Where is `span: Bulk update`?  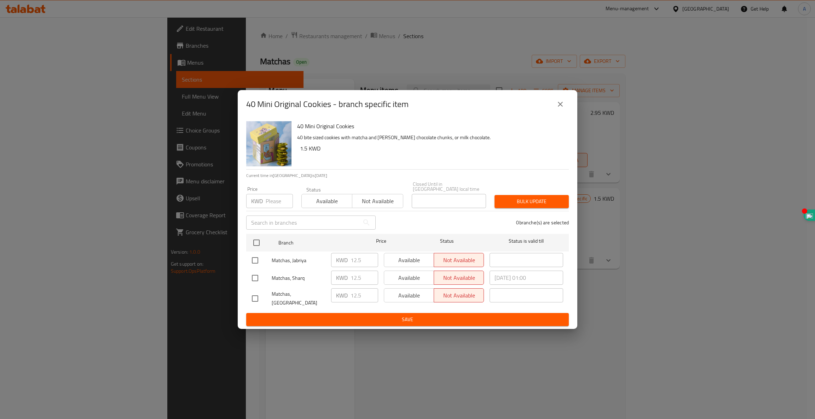
span: Bulk update is located at coordinates (532, 202).